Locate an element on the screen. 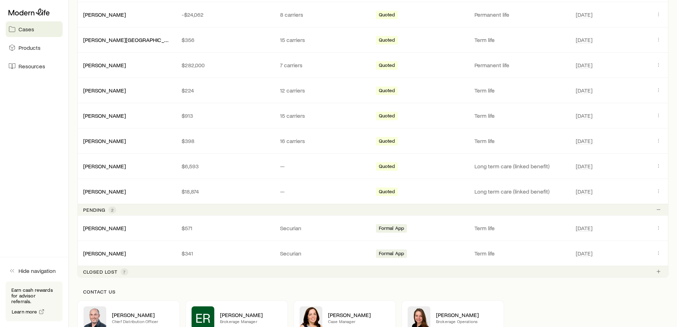 This screenshot has height=327, width=677. a: Products is located at coordinates (34, 48).